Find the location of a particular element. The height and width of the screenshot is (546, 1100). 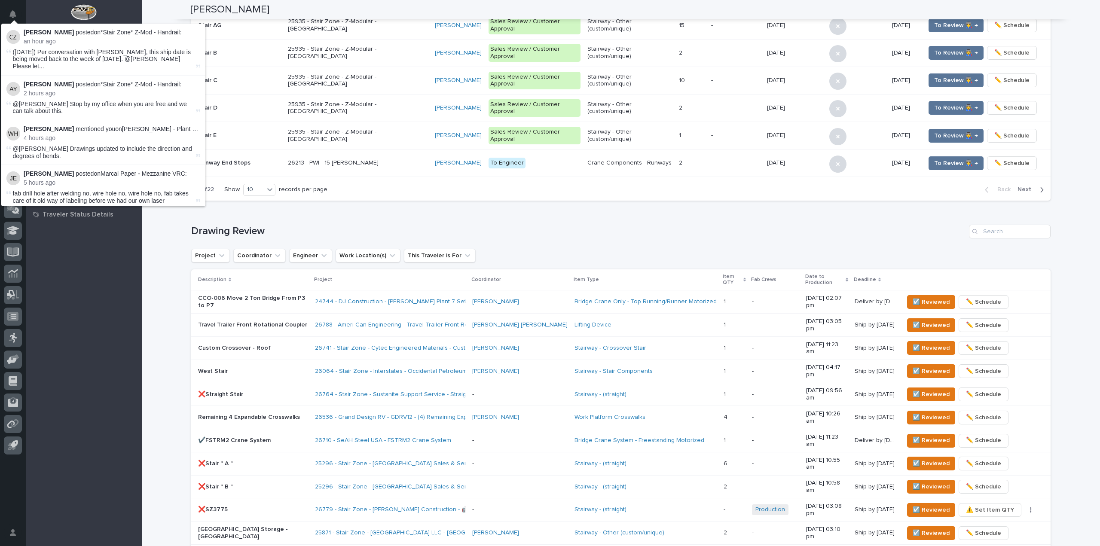

a: Stairway - Crossover Stair is located at coordinates (610, 348).